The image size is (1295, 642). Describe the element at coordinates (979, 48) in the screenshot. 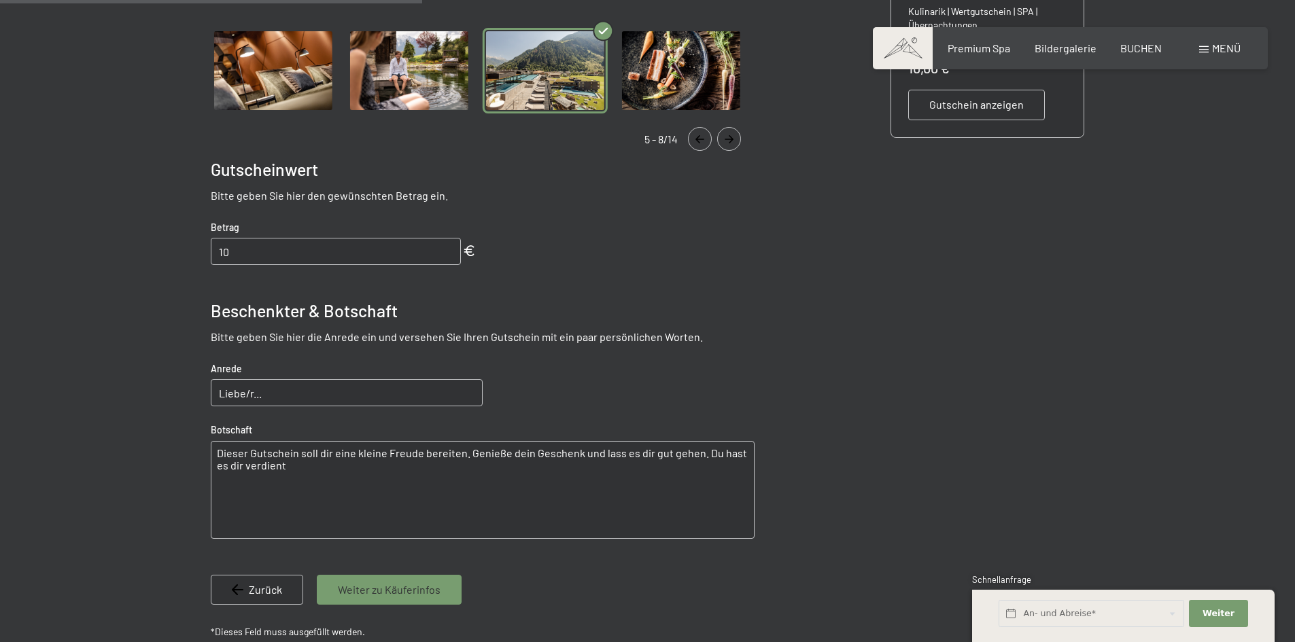

I see `a: Premium Spa` at that location.